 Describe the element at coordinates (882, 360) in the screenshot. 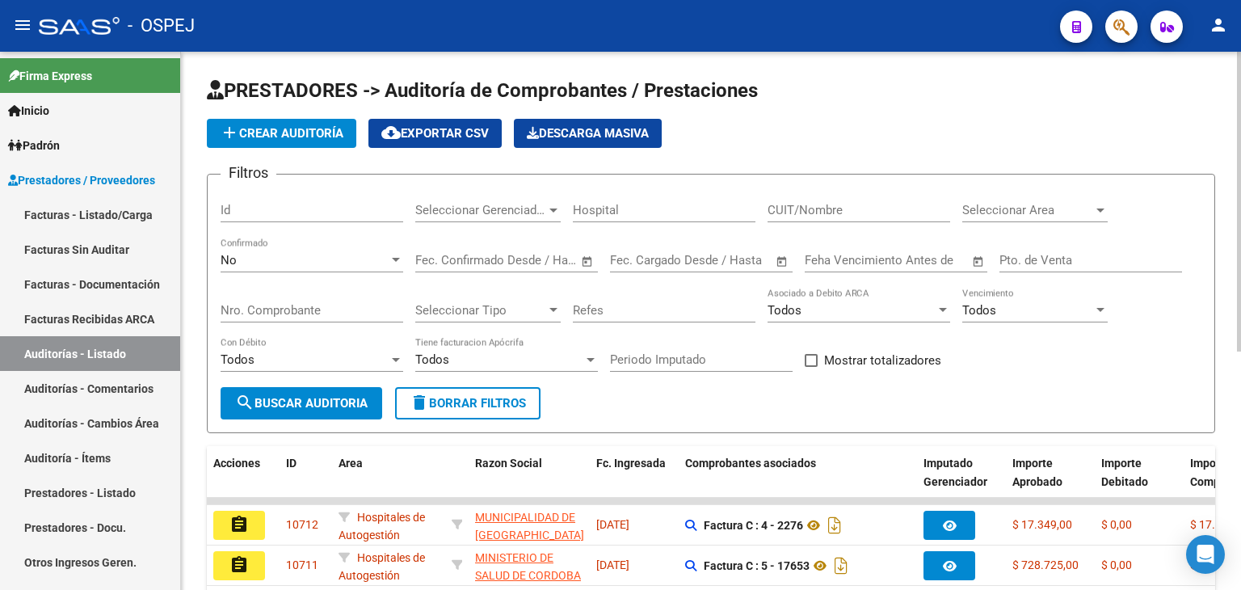

I see `span: Mostrar totalizadores` at that location.